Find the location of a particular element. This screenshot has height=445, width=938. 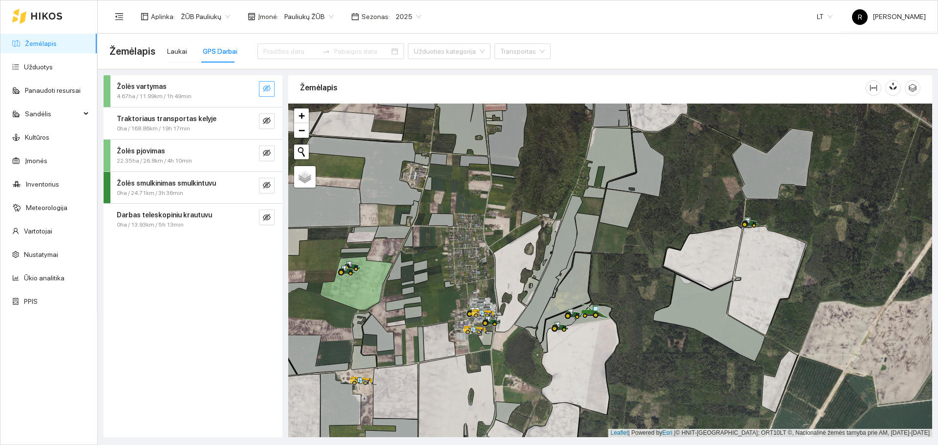

span: to is located at coordinates (326, 51).